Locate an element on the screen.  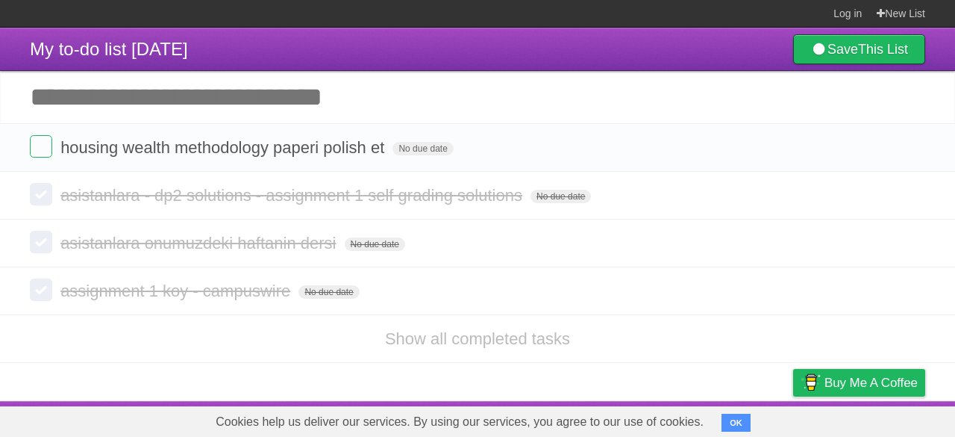
a: Suggest a feature is located at coordinates (878, 419).